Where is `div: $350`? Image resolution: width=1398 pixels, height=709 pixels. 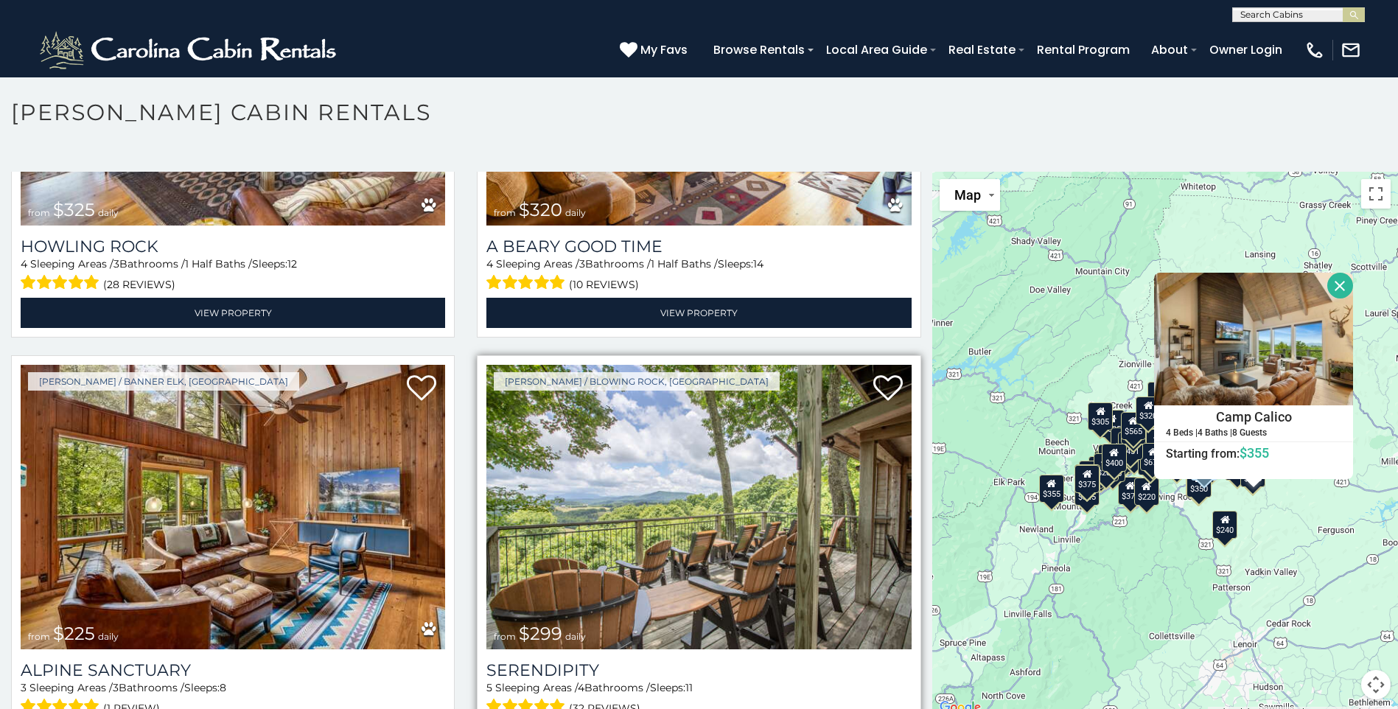
div: $350 is located at coordinates (1199, 484).